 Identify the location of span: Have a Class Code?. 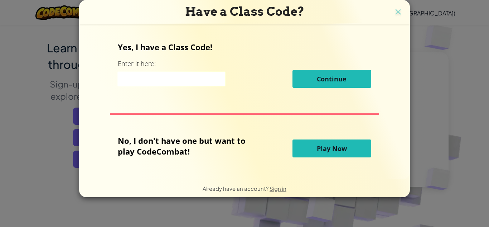
(244, 11).